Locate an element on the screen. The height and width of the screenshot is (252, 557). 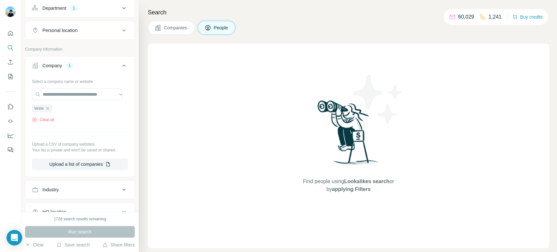
button: Clear is located at coordinates (34, 245).